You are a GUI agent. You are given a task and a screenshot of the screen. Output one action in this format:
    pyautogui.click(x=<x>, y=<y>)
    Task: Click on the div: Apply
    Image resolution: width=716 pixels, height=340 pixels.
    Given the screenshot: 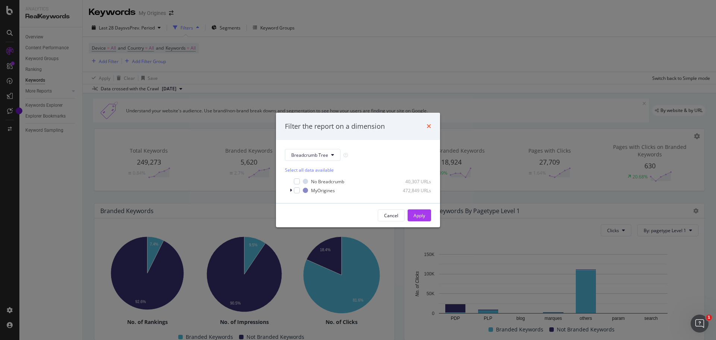 What is the action you would take?
    pyautogui.click(x=419, y=215)
    